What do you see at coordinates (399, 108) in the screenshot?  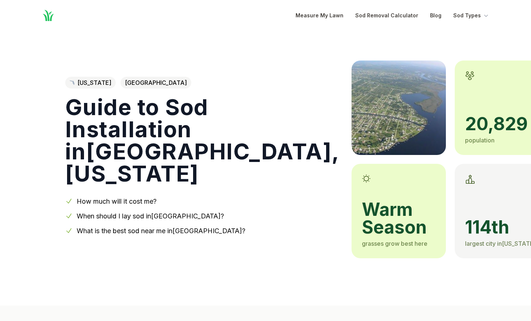 I see `img: A picture of Punta Gorda` at bounding box center [399, 108].